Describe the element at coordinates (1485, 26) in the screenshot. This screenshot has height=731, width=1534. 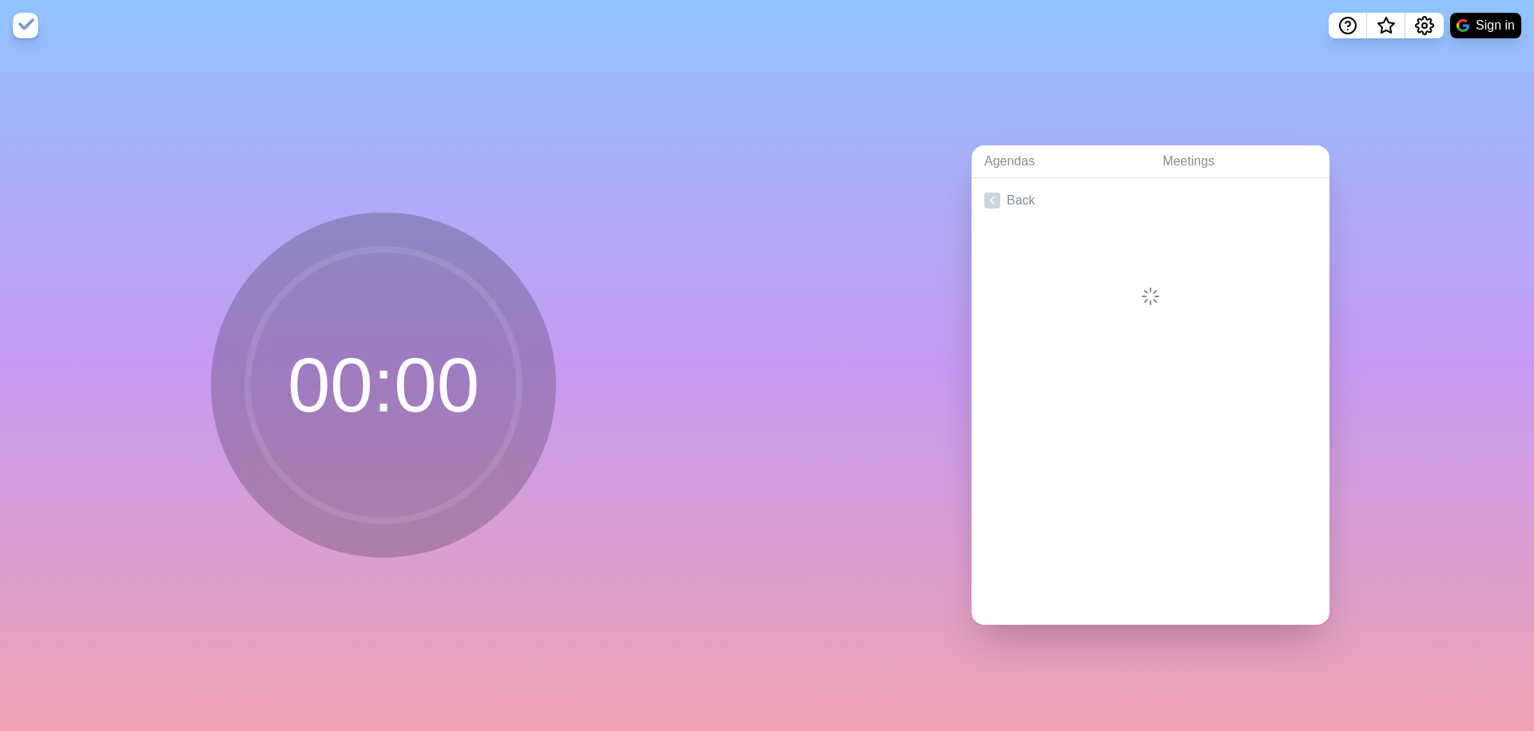
I see `button: Sign in` at that location.